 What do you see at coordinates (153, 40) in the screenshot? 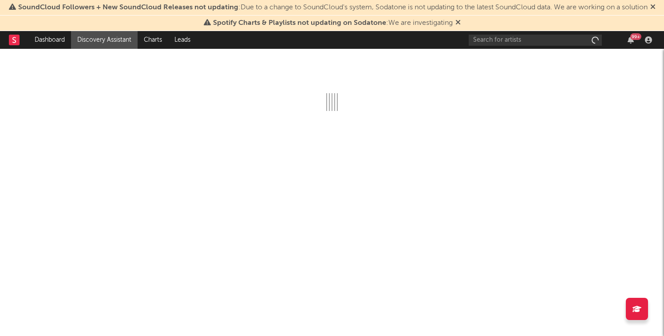
I see `a: Charts` at bounding box center [153, 40].